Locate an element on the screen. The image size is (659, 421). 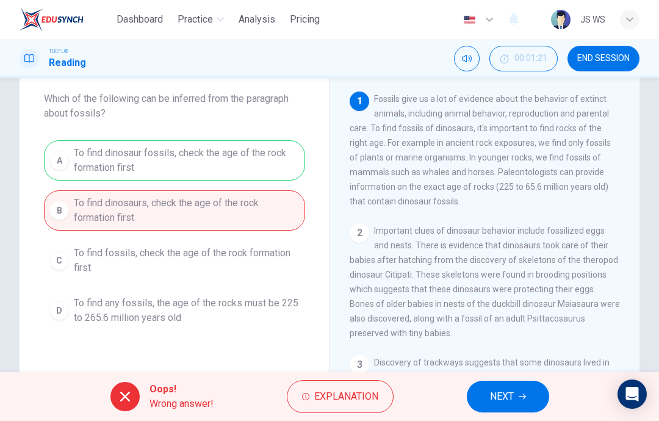
button: 00:01:21 is located at coordinates (523, 59).